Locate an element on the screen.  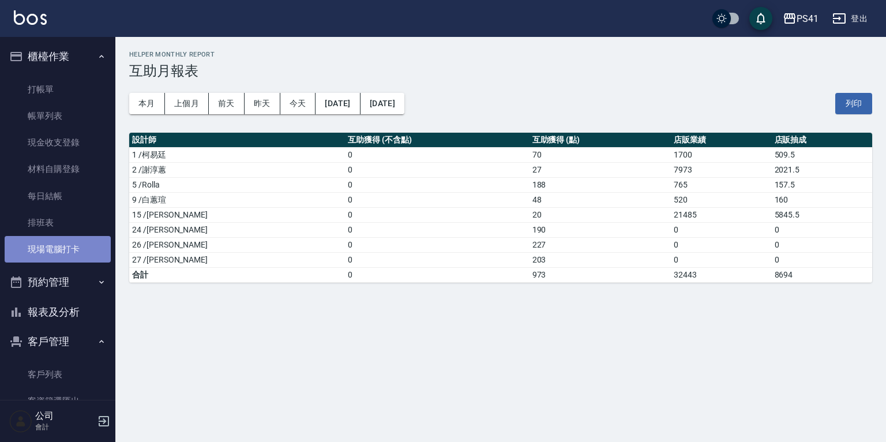
td: 7973 is located at coordinates (721, 170).